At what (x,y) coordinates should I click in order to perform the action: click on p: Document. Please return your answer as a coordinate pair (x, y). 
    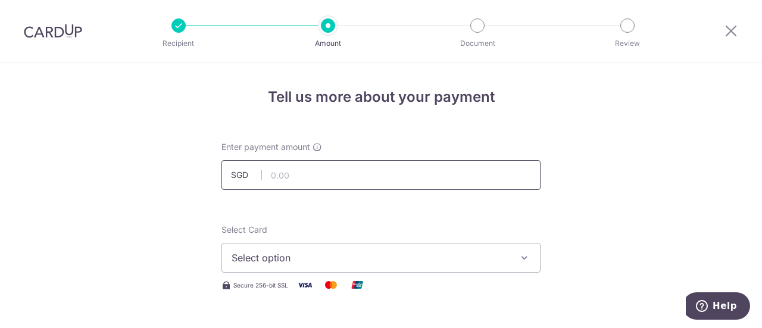
    Looking at the image, I should click on (477, 43).